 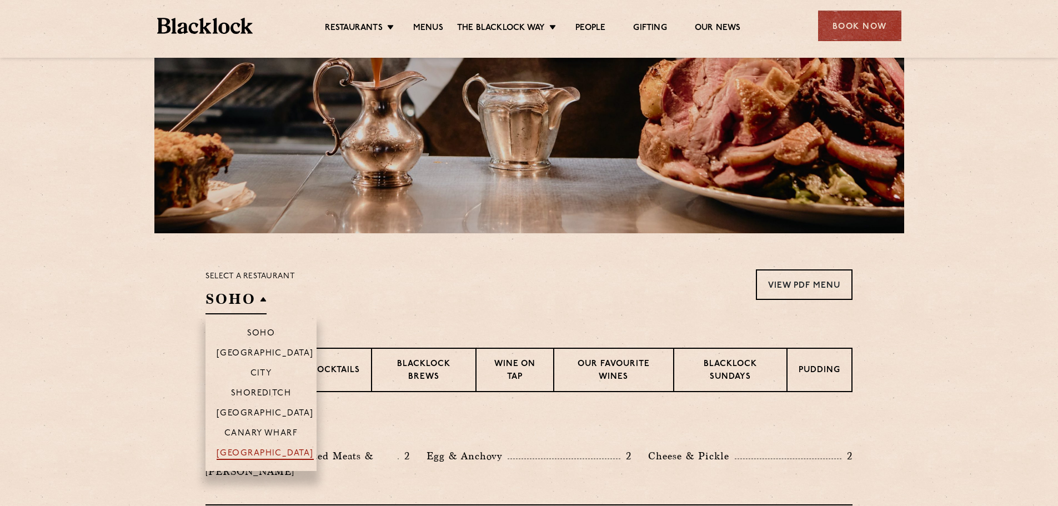 I want to click on h3: Pre Chop Bites, so click(x=529, y=427).